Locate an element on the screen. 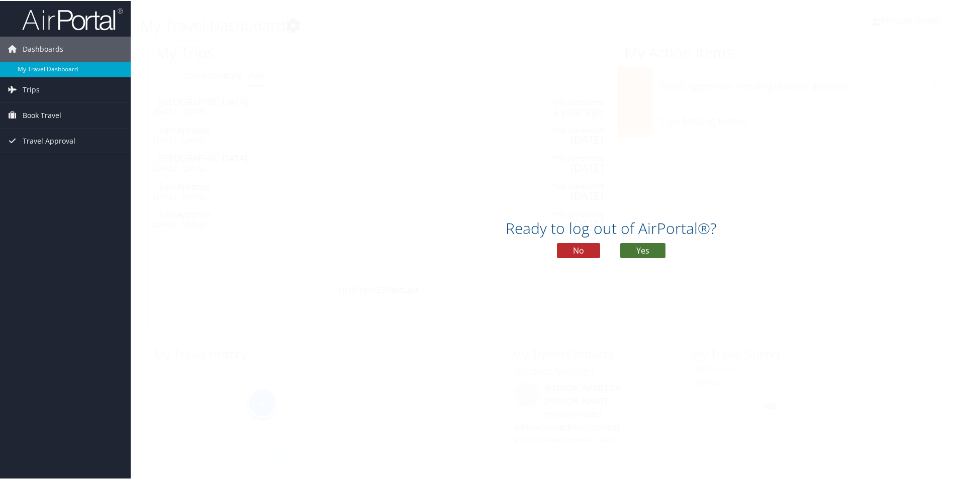 The height and width of the screenshot is (479, 957). img: airportal-logo.png is located at coordinates (72, 18).